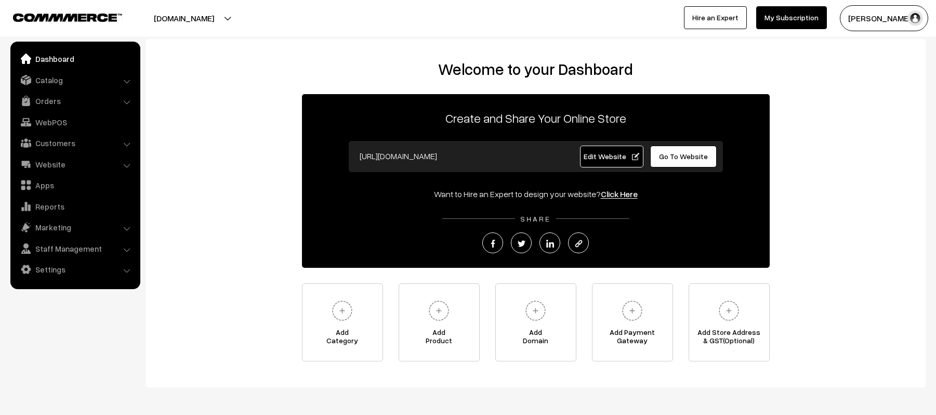 The width and height of the screenshot is (936, 415). I want to click on h2: Welcome to your Dashboard, so click(535, 69).